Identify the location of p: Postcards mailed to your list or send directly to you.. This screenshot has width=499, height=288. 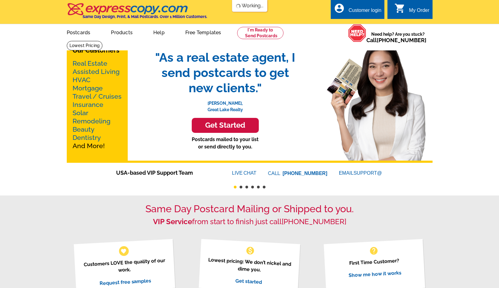
(225, 143).